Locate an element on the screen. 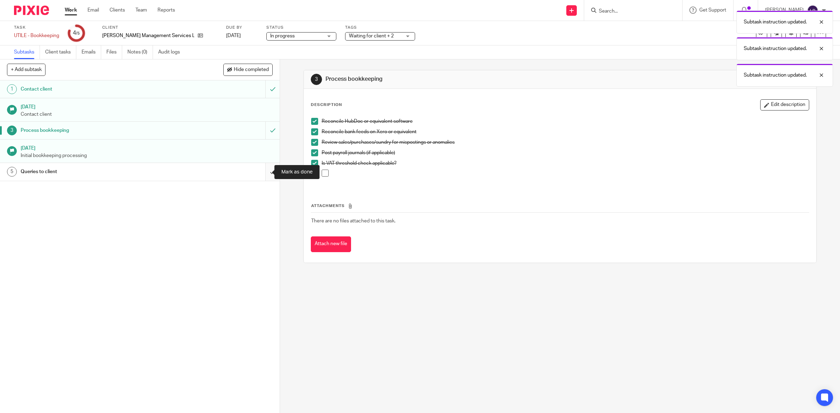  a: Work is located at coordinates (71, 10).